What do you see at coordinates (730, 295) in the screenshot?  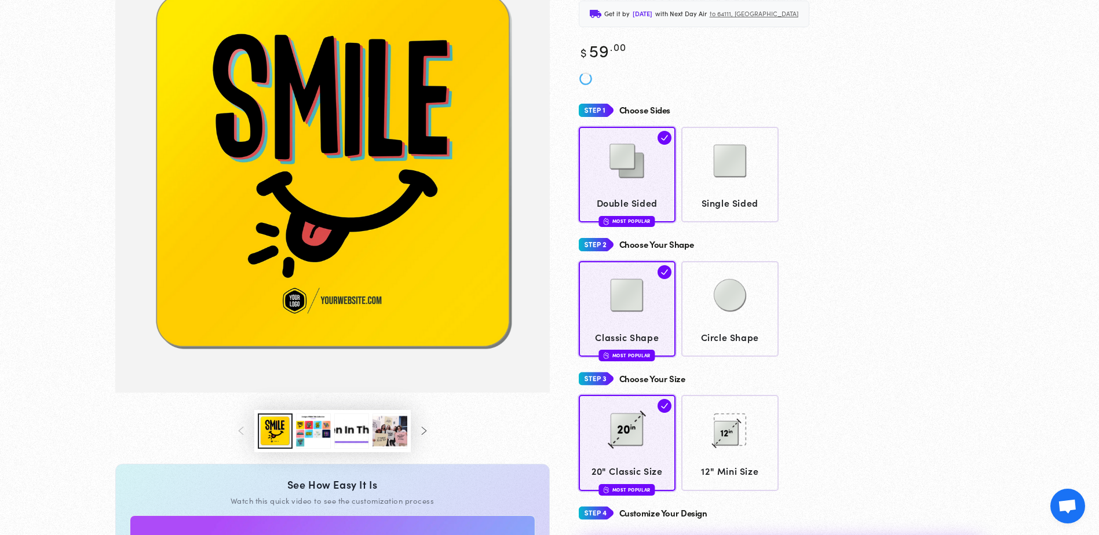 I see `img: Circle Shape` at bounding box center [730, 295].